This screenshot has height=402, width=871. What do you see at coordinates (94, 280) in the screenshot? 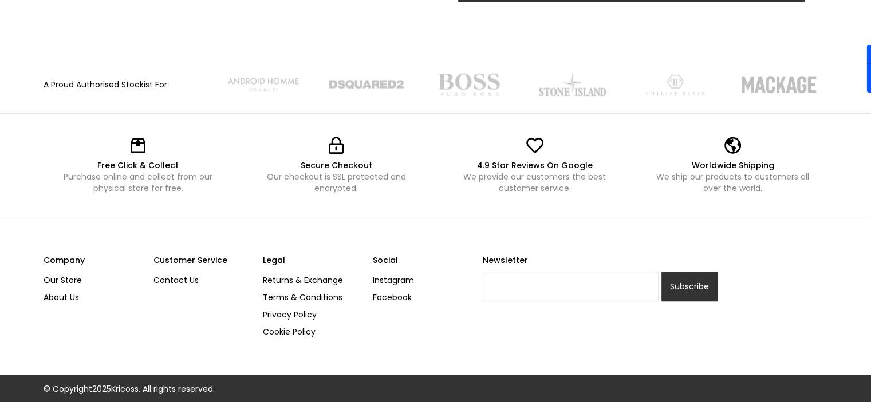
I see `a: Our Store` at bounding box center [94, 280].